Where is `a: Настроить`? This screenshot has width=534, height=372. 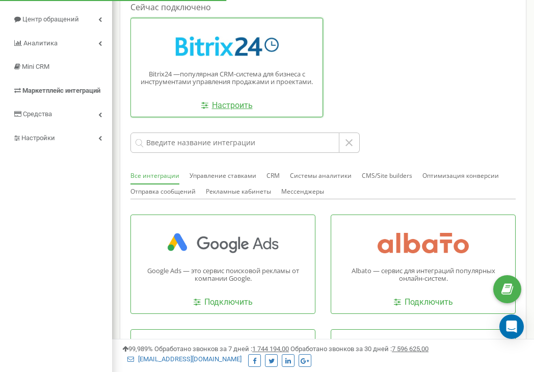 a: Настроить is located at coordinates (227, 105).